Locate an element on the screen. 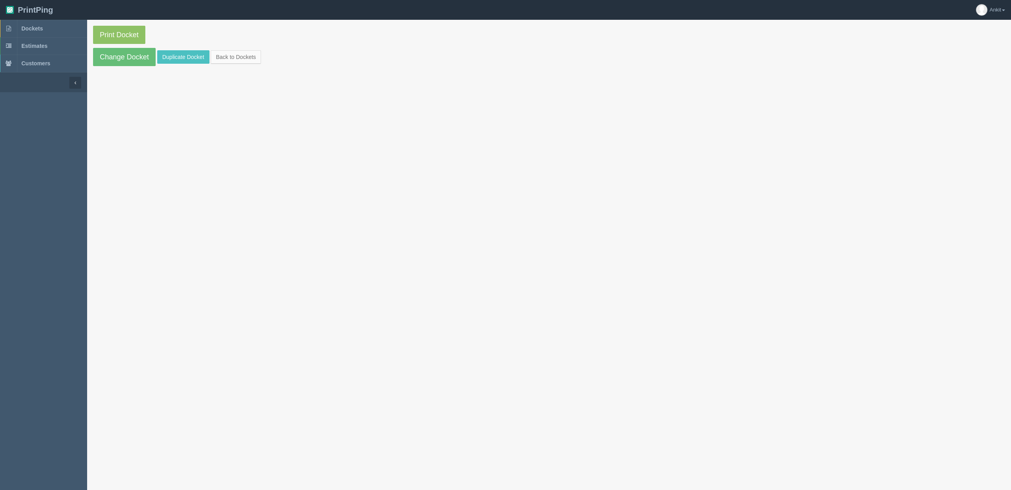 The height and width of the screenshot is (490, 1011). a: Duplicate Docket is located at coordinates (183, 57).